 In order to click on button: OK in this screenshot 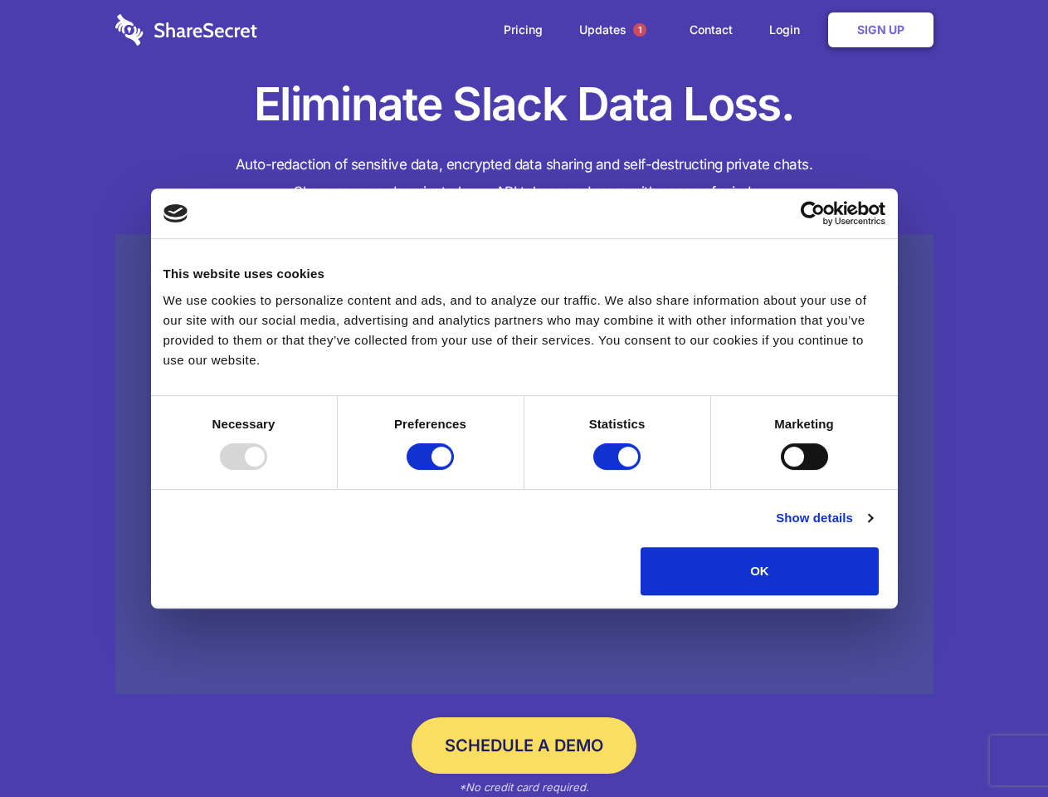, I will do `click(759, 571)`.